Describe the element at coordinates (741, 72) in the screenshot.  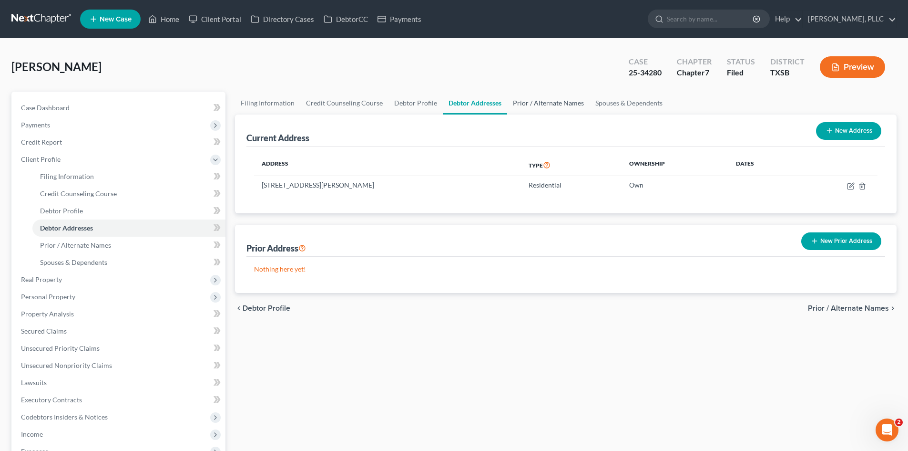
I see `div: Filed` at that location.